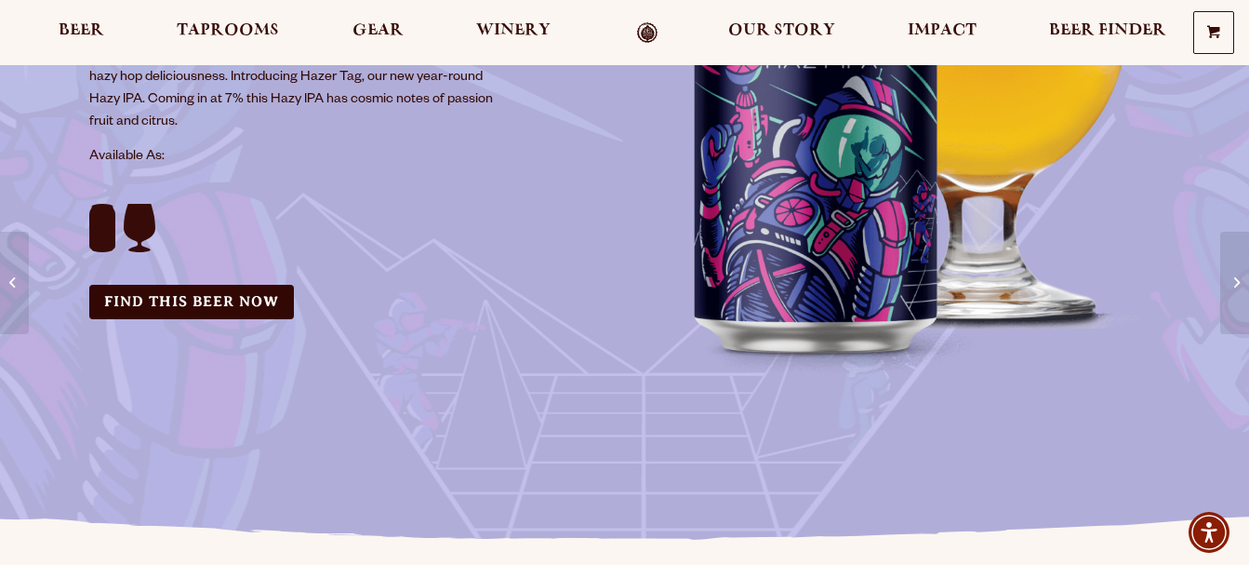  Describe the element at coordinates (378, 31) in the screenshot. I see `span: Gear` at that location.